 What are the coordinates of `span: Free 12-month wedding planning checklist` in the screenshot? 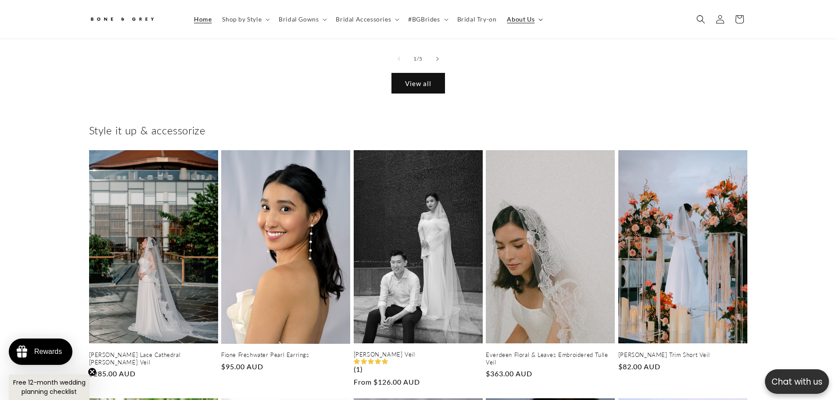 It's located at (49, 386).